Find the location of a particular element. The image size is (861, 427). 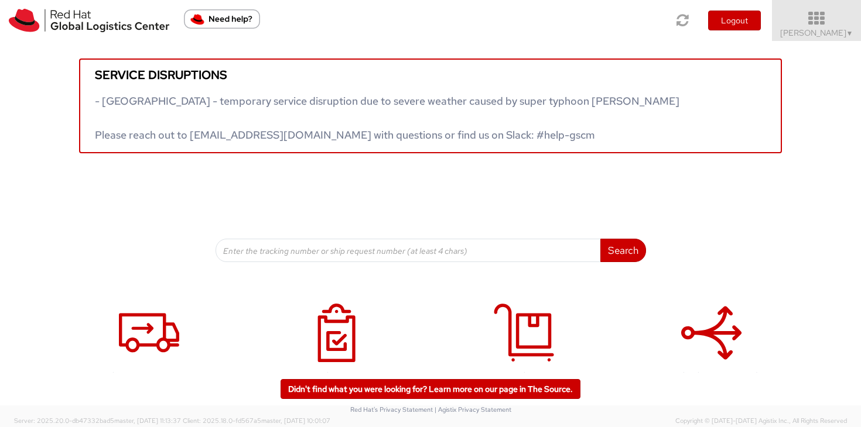

h4: Batch Shipping Guide is located at coordinates (711, 377).